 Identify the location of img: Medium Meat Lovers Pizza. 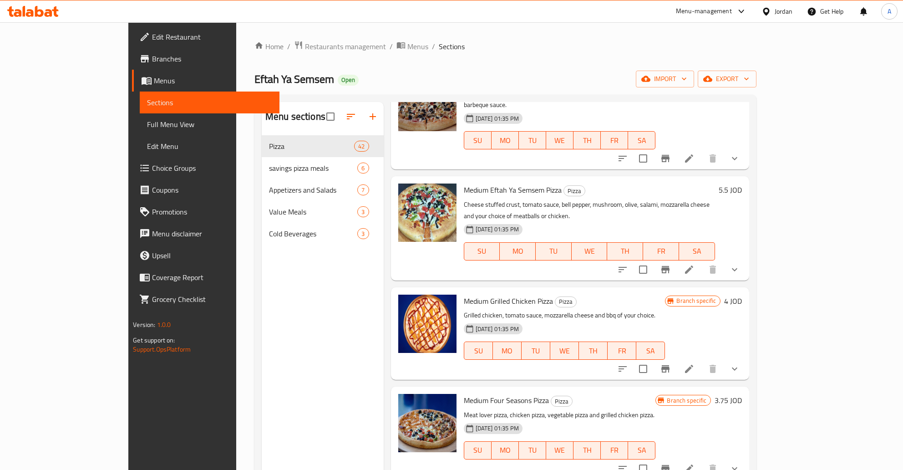
(427, 102).